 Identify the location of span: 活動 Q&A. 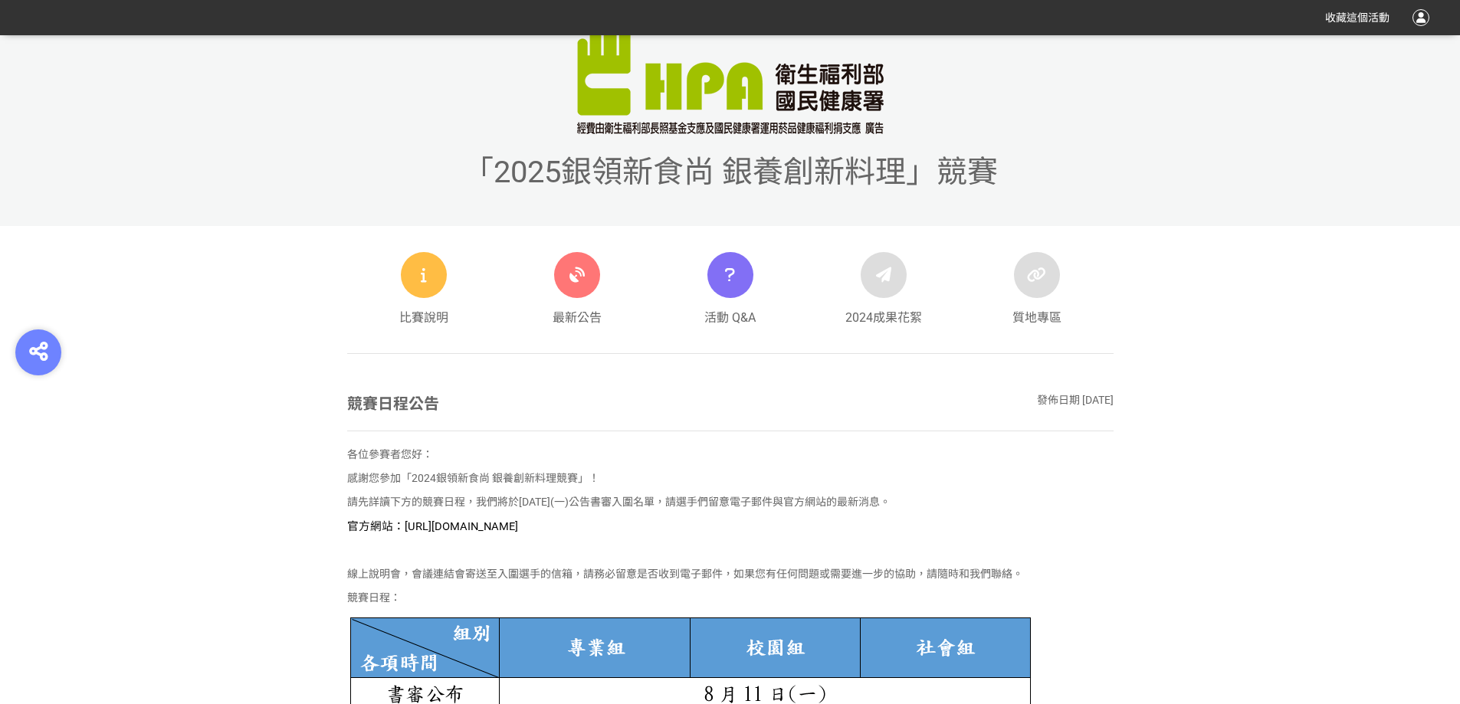
(730, 318).